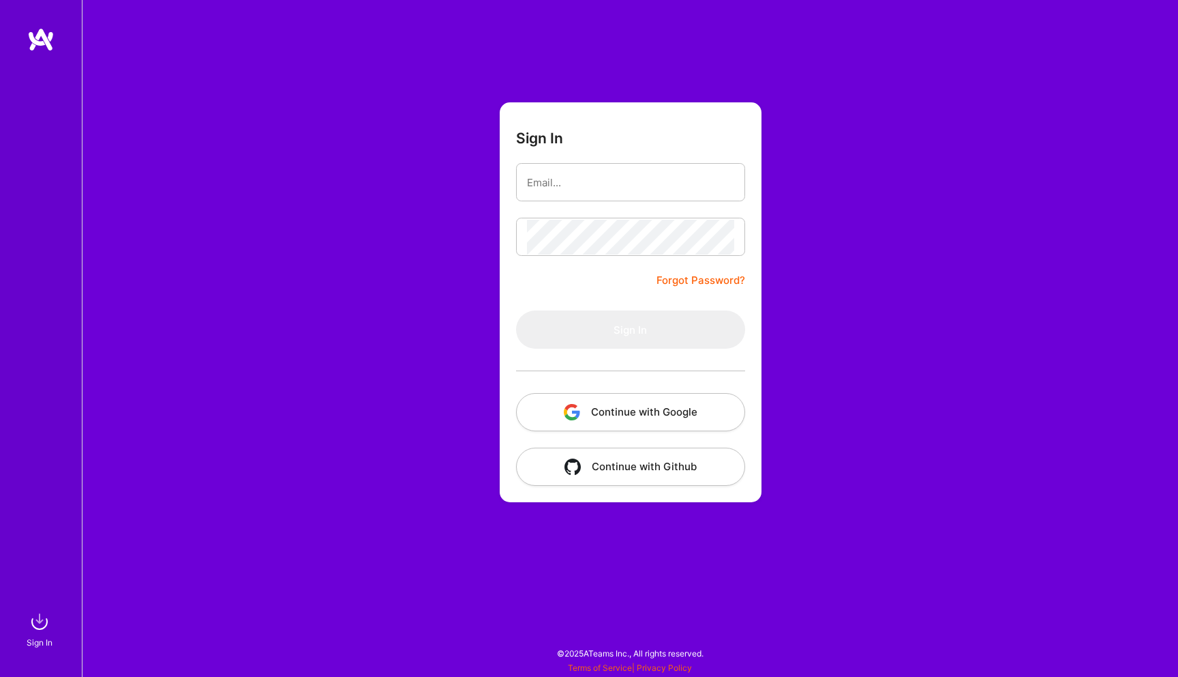 The width and height of the screenshot is (1178, 677). What do you see at coordinates (631, 412) in the screenshot?
I see `button: Continue with Google` at bounding box center [631, 412].